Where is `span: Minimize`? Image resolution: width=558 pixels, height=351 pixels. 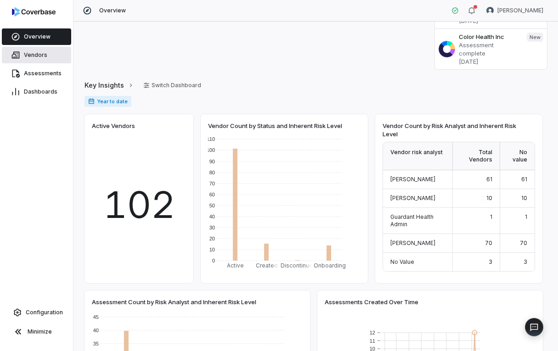 span: Minimize is located at coordinates (39, 332).